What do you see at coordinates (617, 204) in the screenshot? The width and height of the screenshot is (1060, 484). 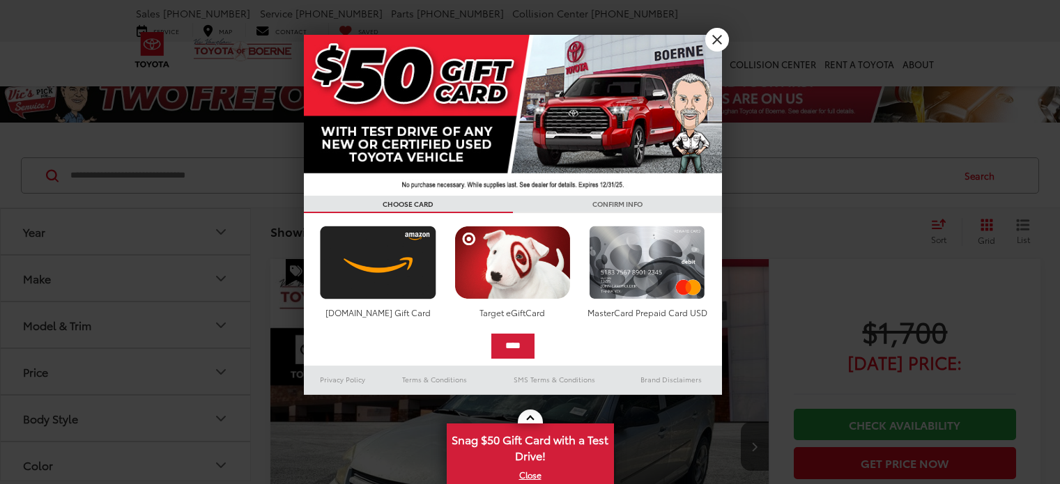 I see `h3: CONFIRM INFO` at bounding box center [617, 204].